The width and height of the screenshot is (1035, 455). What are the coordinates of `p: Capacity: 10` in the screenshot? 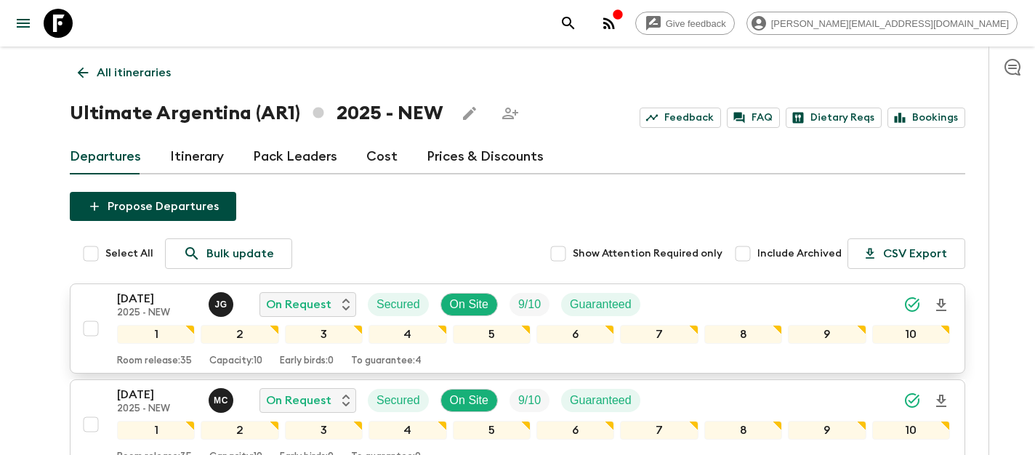 It's located at (235, 361).